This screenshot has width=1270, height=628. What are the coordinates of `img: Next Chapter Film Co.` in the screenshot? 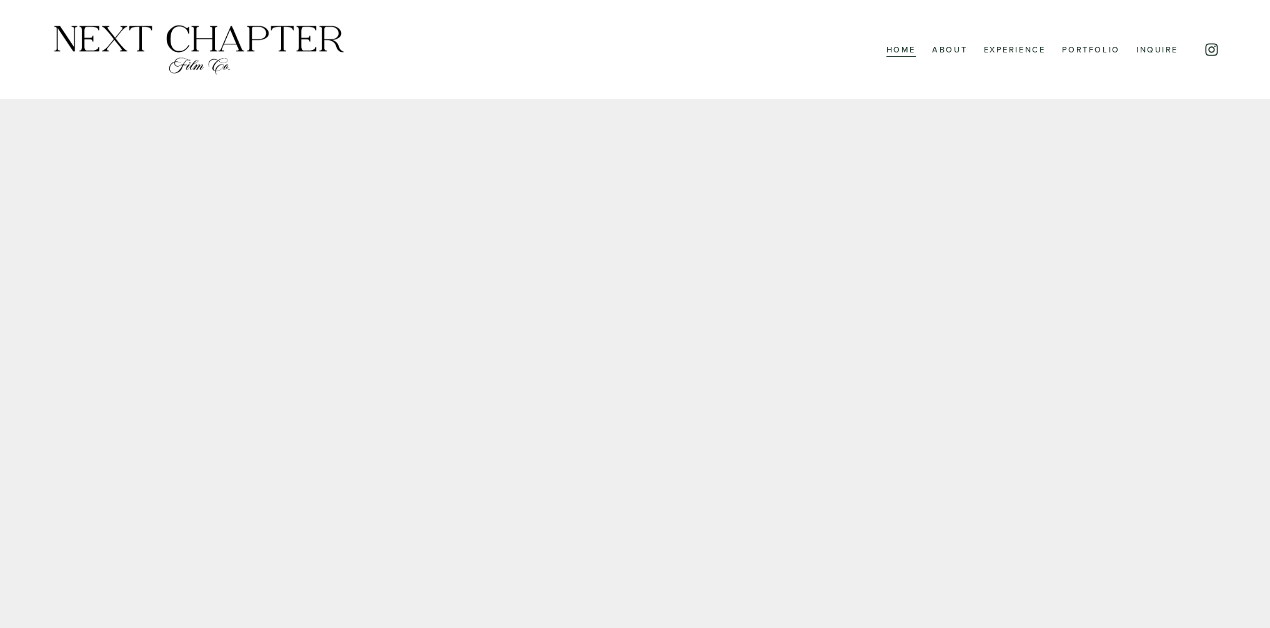 It's located at (199, 50).